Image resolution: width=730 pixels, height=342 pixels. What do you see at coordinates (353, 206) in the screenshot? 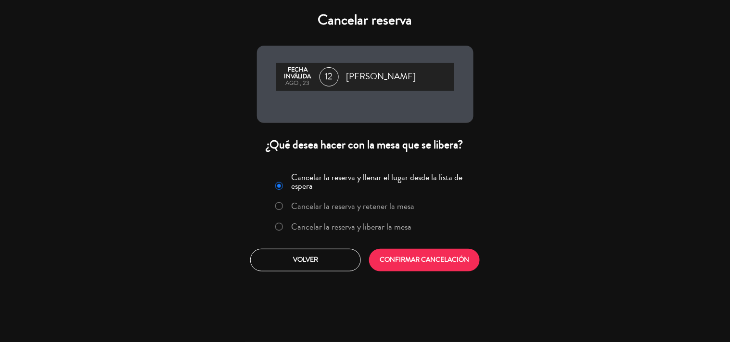
I see `label: Cancelar la reserva y retener la mesa` at bounding box center [353, 206].